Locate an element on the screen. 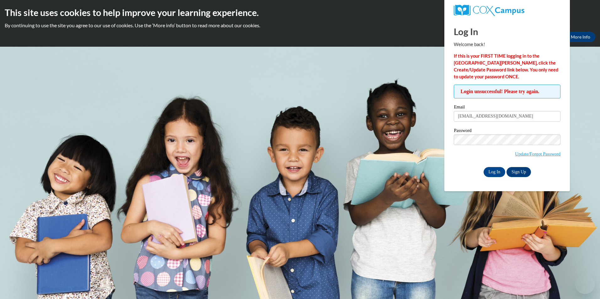 The image size is (600, 299). h1: Log In is located at coordinates (507, 31).